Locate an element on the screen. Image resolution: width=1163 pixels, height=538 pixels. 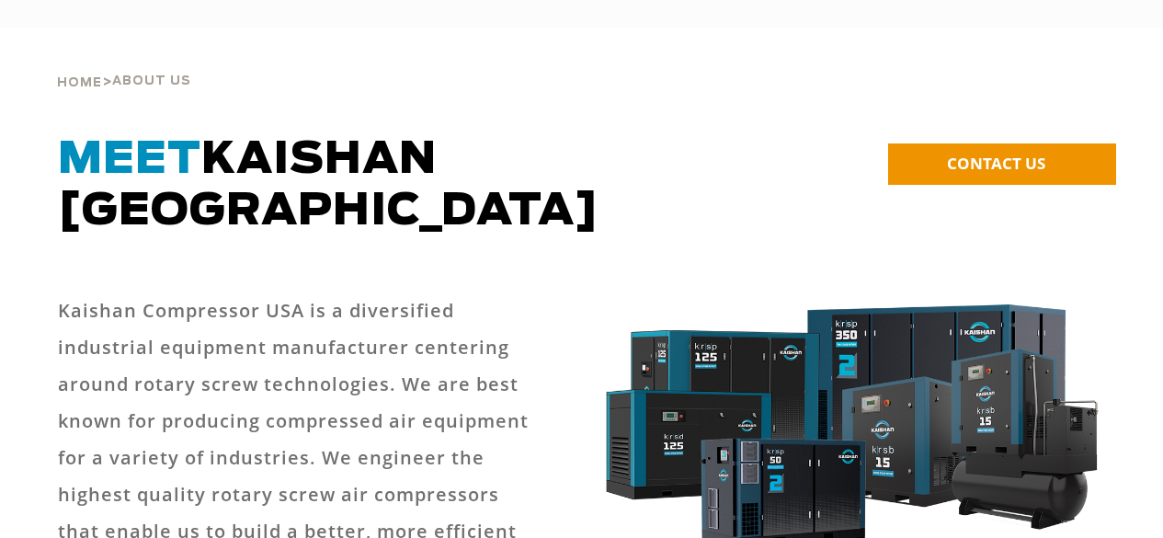
a: Home is located at coordinates (79, 82).